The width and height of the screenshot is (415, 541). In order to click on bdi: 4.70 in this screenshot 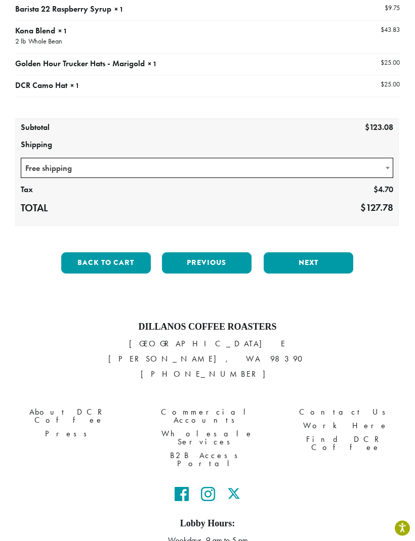, I will do `click(383, 190)`.